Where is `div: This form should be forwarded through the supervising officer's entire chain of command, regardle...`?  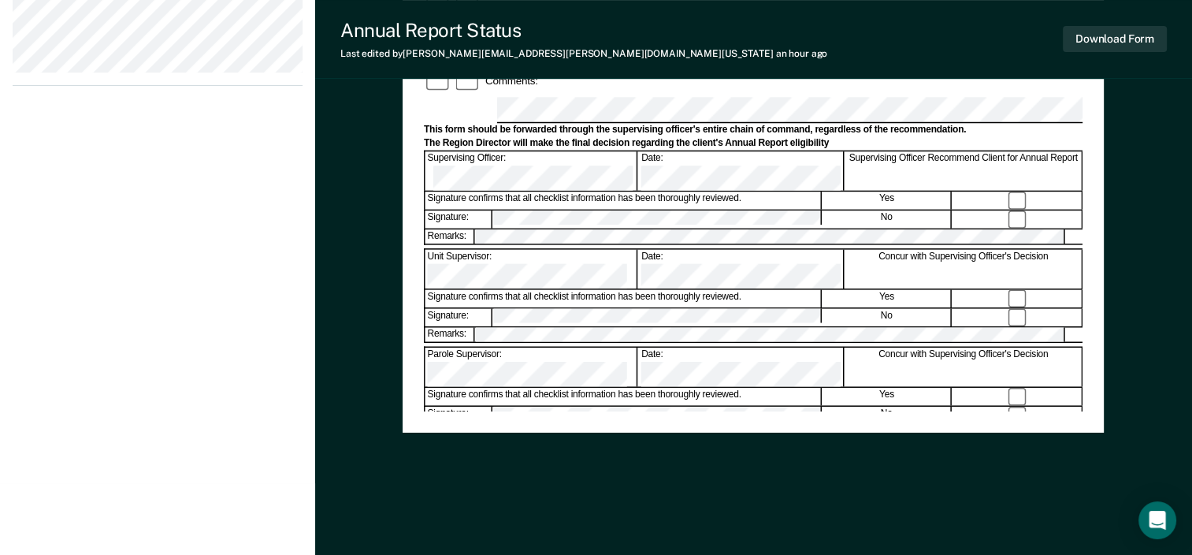 div: This form should be forwarded through the supervising officer's entire chain of command, regardle... is located at coordinates (753, 130).